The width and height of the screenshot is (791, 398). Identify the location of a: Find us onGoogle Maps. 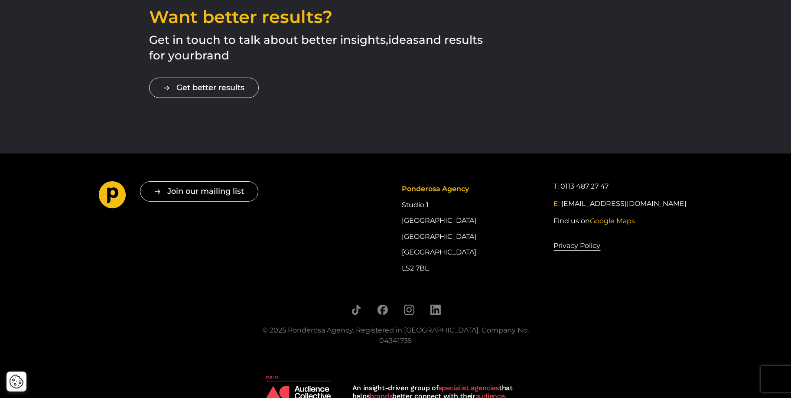
(594, 221).